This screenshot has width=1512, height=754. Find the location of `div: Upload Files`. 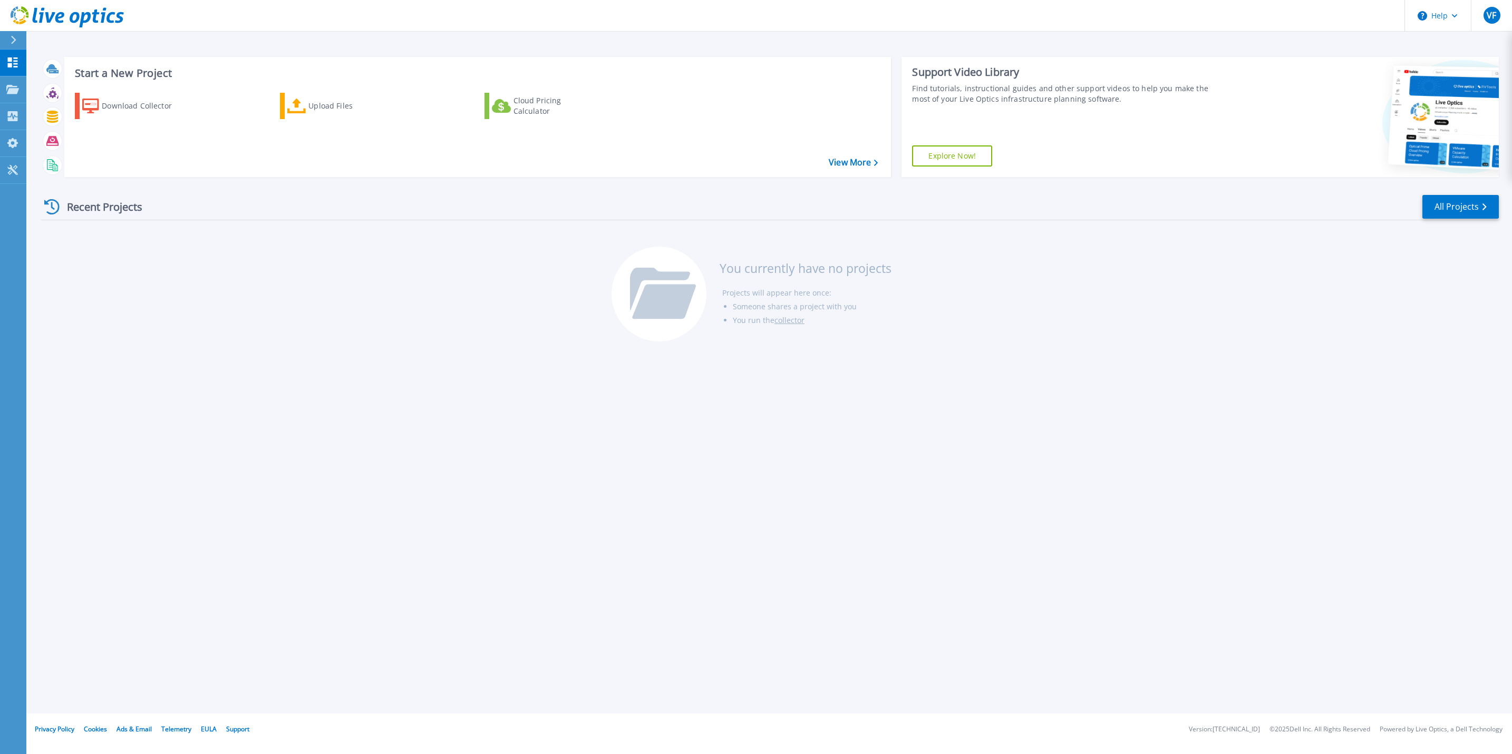

div: Upload Files is located at coordinates (351, 106).